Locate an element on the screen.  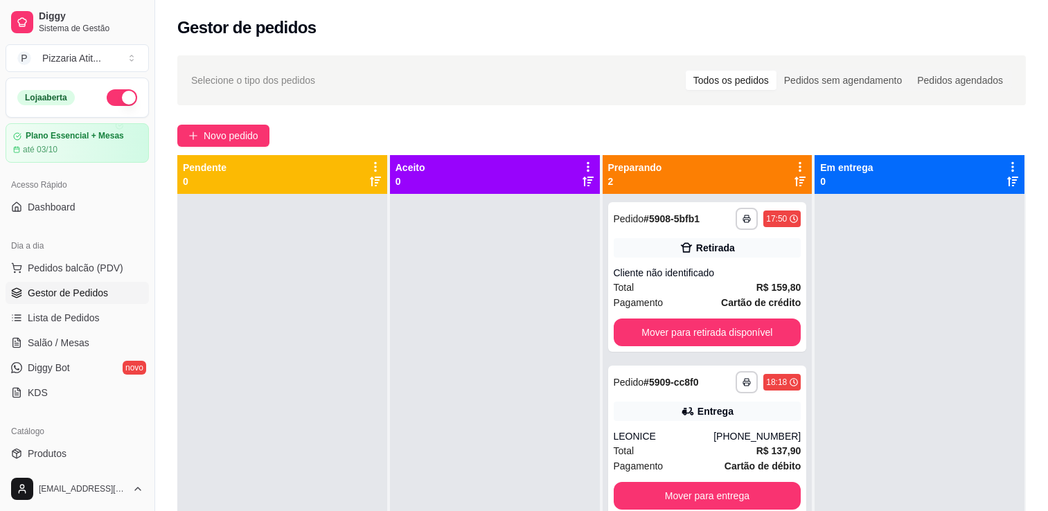
span: Novo pedido is located at coordinates (231, 136).